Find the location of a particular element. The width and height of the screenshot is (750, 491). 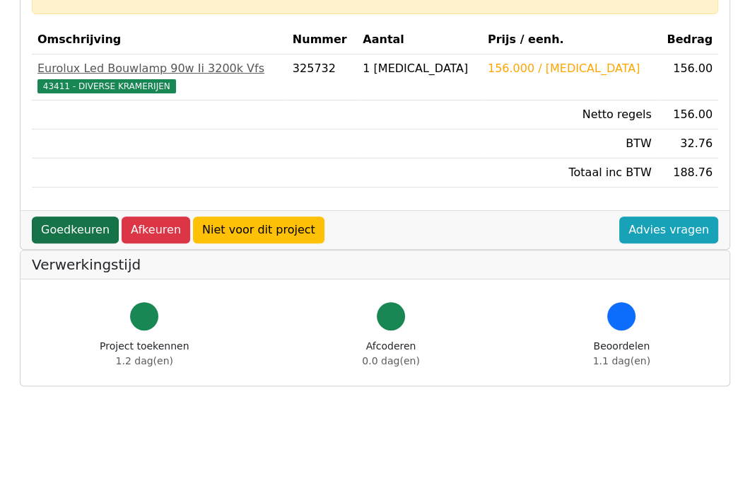

th: Prijs / eenh. is located at coordinates (570, 40).